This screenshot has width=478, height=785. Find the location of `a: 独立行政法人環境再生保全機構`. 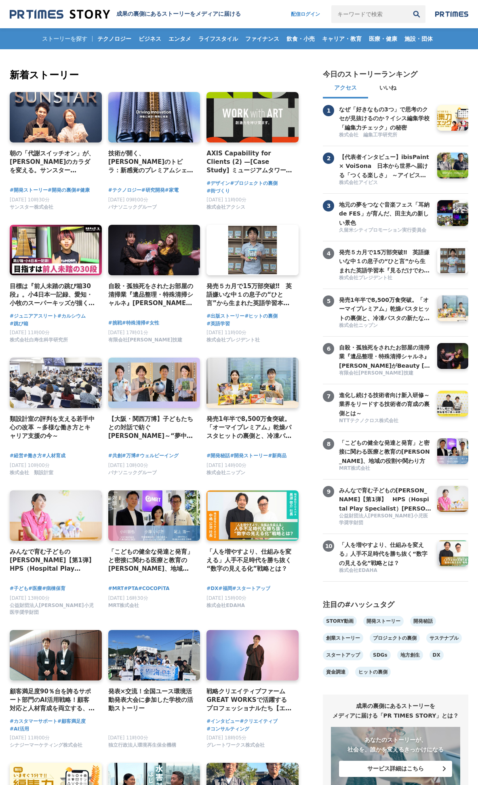

a: 独立行政法人環境再生保全機構 is located at coordinates (142, 747).